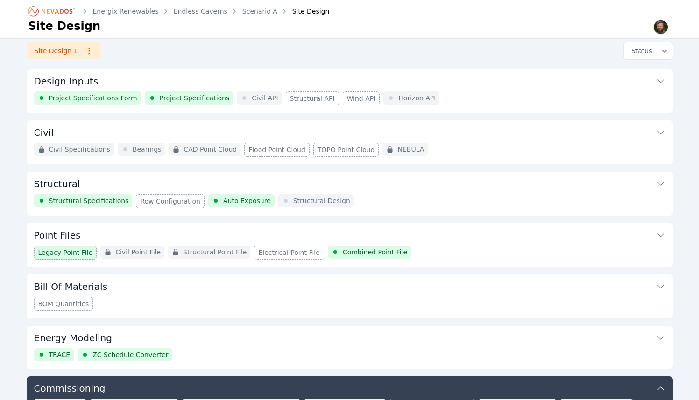  Describe the element at coordinates (350, 234) in the screenshot. I see `button: Point Files` at that location.